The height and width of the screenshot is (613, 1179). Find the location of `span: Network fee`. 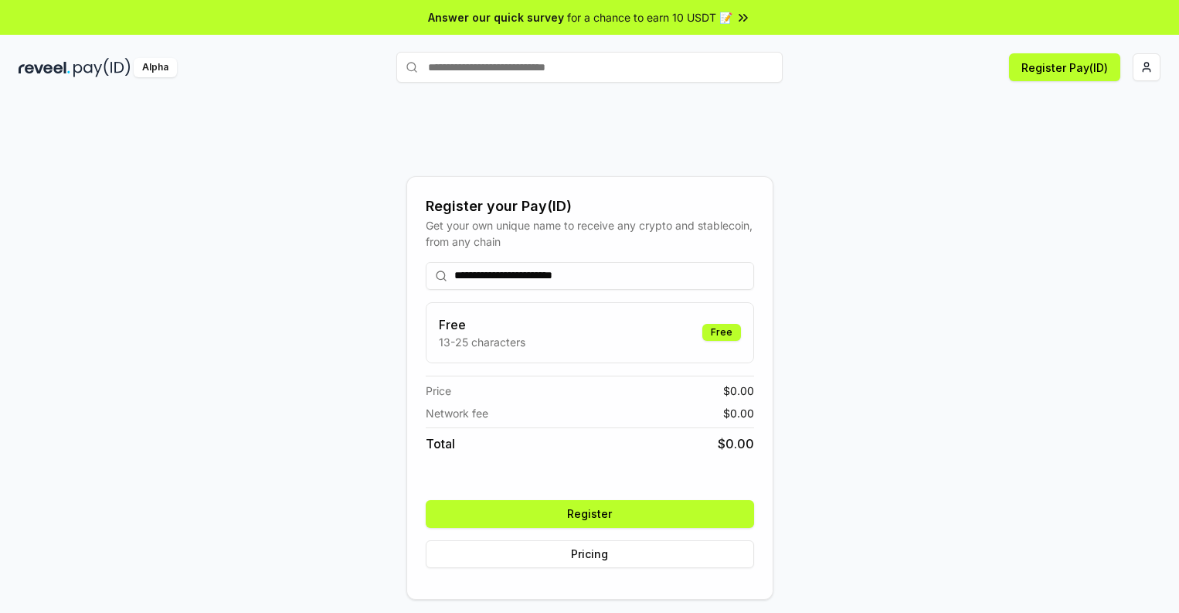

span: Network fee is located at coordinates (457, 413).